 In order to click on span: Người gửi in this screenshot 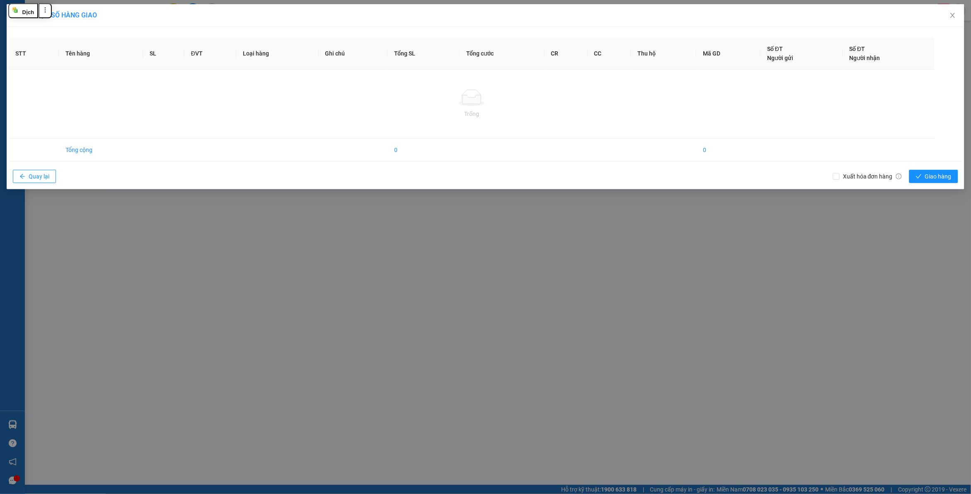, I will do `click(780, 58)`.